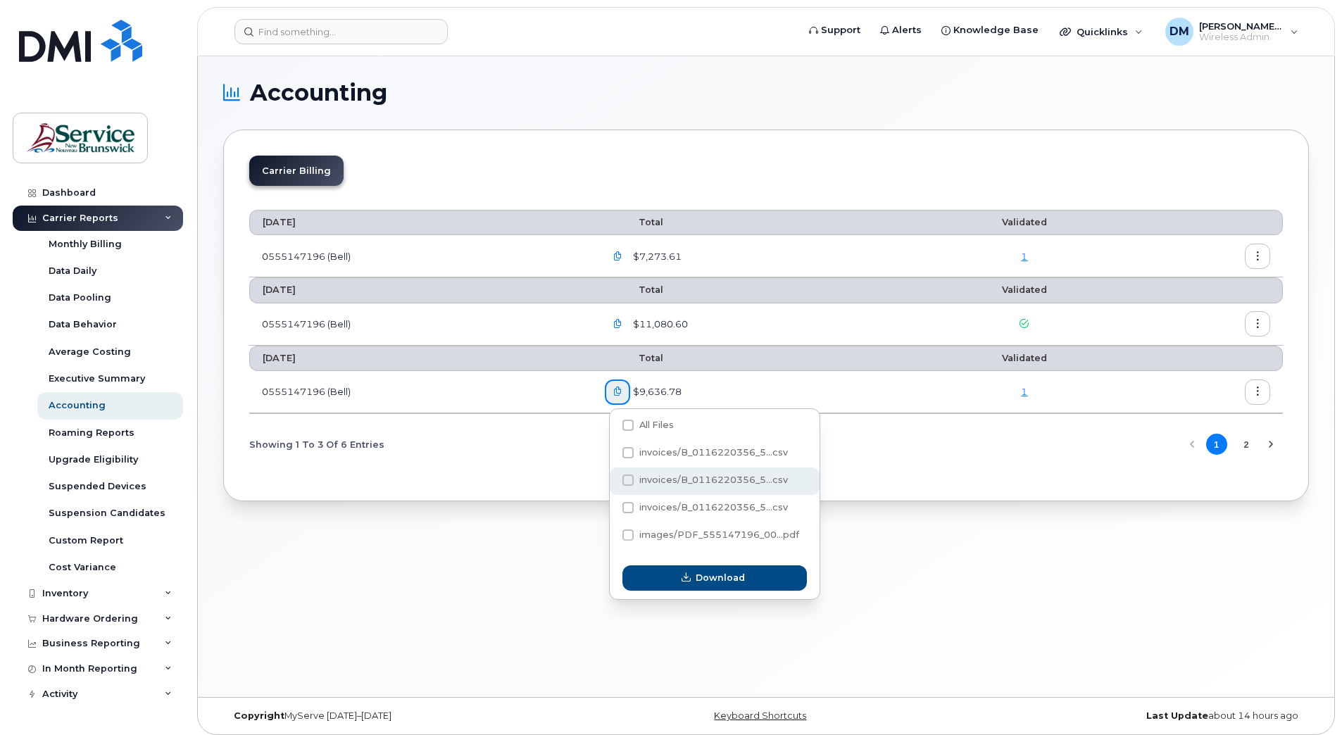 Image resolution: width=1342 pixels, height=735 pixels. Describe the element at coordinates (259, 715) in the screenshot. I see `strong: Copyright` at that location.